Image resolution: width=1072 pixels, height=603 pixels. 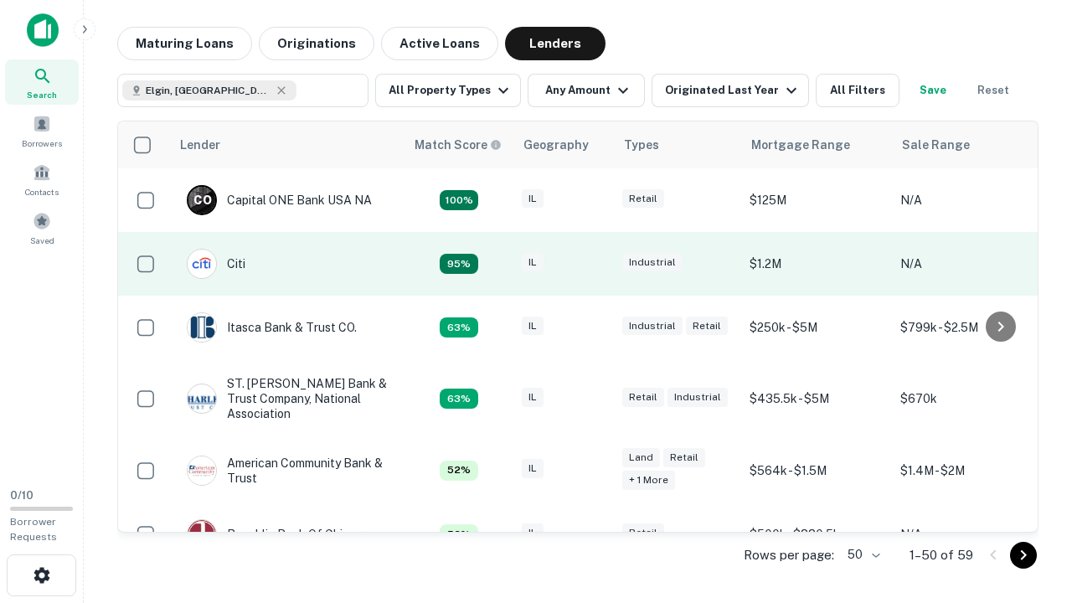 What do you see at coordinates (33, 529) in the screenshot?
I see `span: Borrower Requests` at bounding box center [33, 529].